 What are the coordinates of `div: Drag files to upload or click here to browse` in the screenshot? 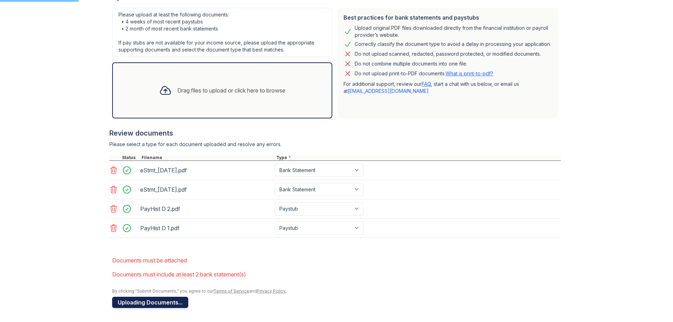 It's located at (231, 90).